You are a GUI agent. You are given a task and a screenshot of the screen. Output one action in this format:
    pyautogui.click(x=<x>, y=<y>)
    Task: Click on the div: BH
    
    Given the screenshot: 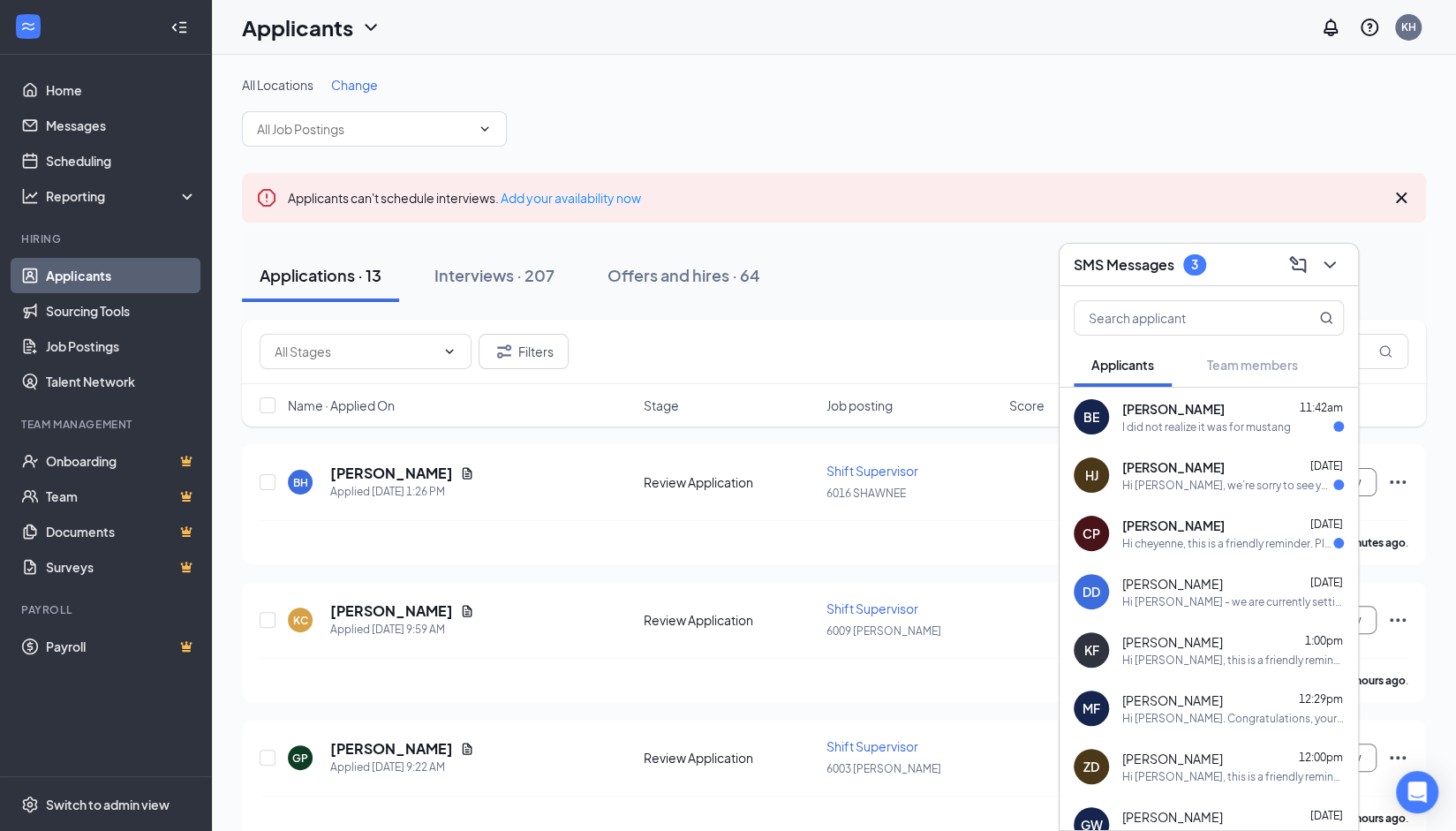 What is the action you would take?
    pyautogui.click(x=300, y=482)
    